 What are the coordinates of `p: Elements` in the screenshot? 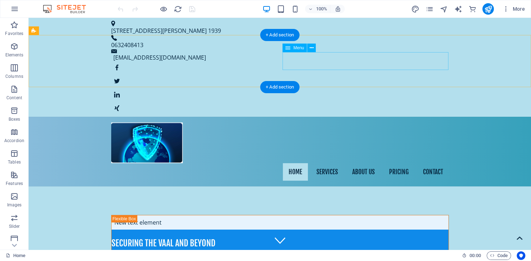 It's located at (14, 55).